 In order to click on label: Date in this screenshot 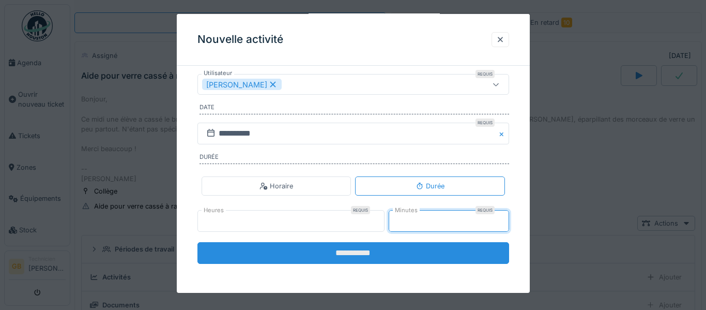, I will do `click(354, 109)`.